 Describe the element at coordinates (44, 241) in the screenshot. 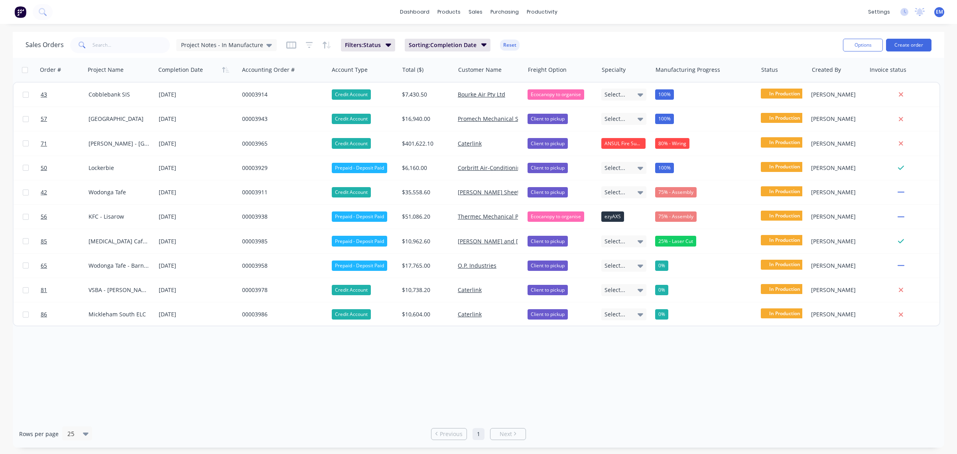

I see `span: 85` at that location.